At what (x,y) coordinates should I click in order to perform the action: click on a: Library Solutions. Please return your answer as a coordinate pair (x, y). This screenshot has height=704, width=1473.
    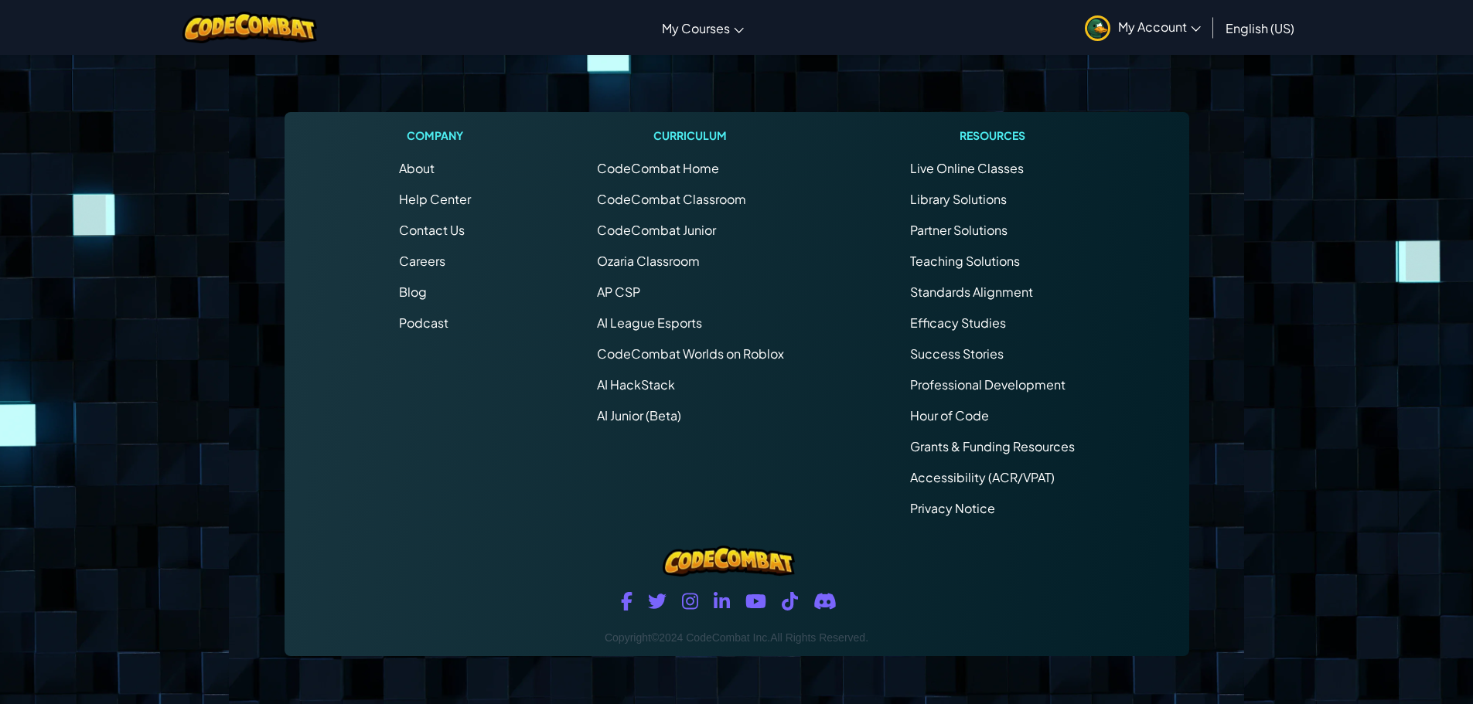
    Looking at the image, I should click on (958, 199).